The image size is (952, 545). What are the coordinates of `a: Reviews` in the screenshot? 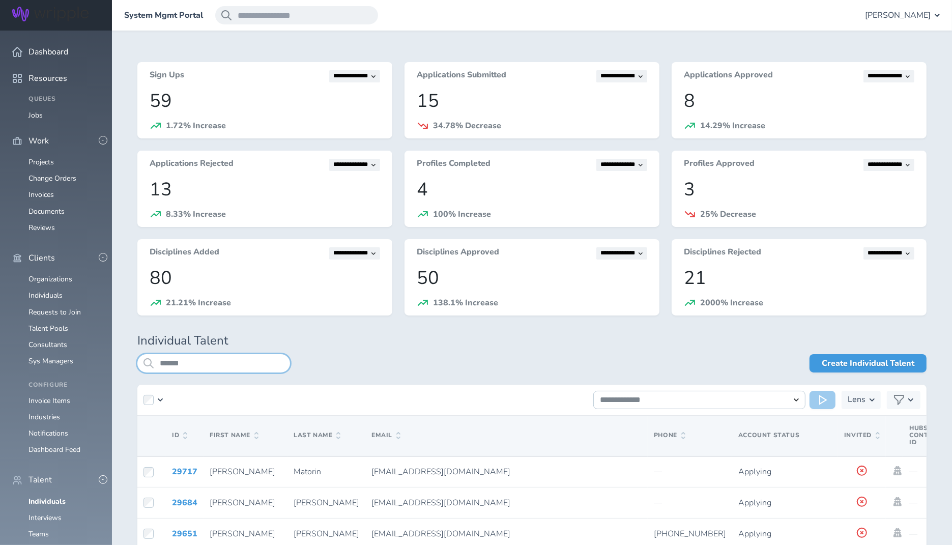 It's located at (42, 227).